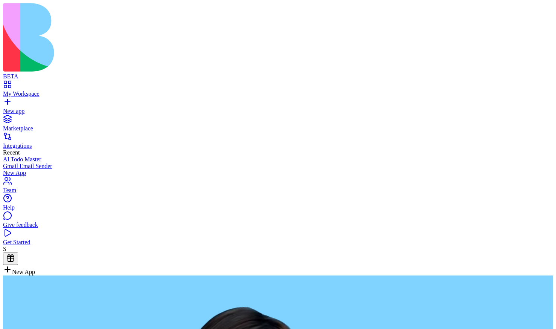  I want to click on a: Team, so click(278, 187).